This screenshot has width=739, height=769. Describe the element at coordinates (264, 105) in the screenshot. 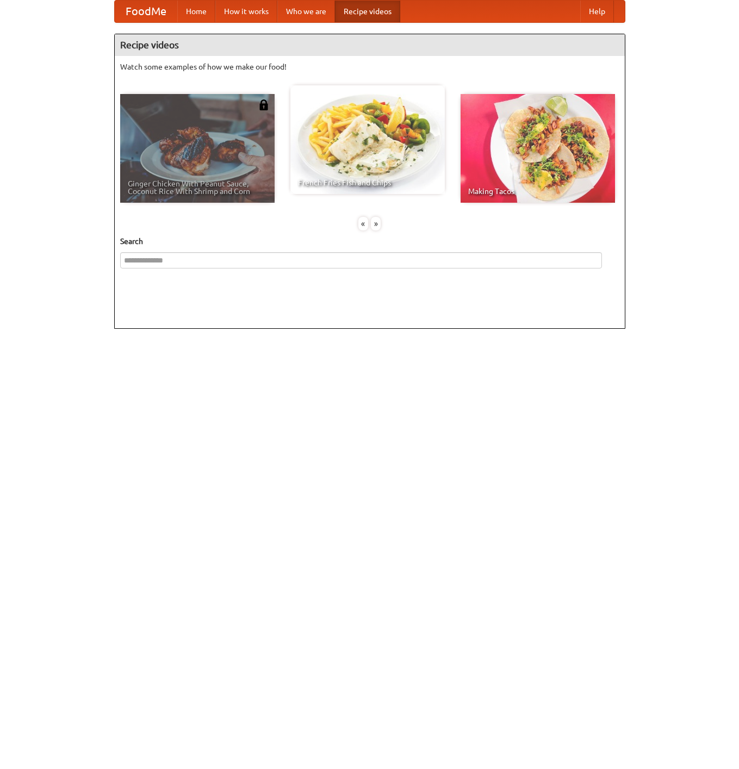

I see `img: 483408.png` at that location.